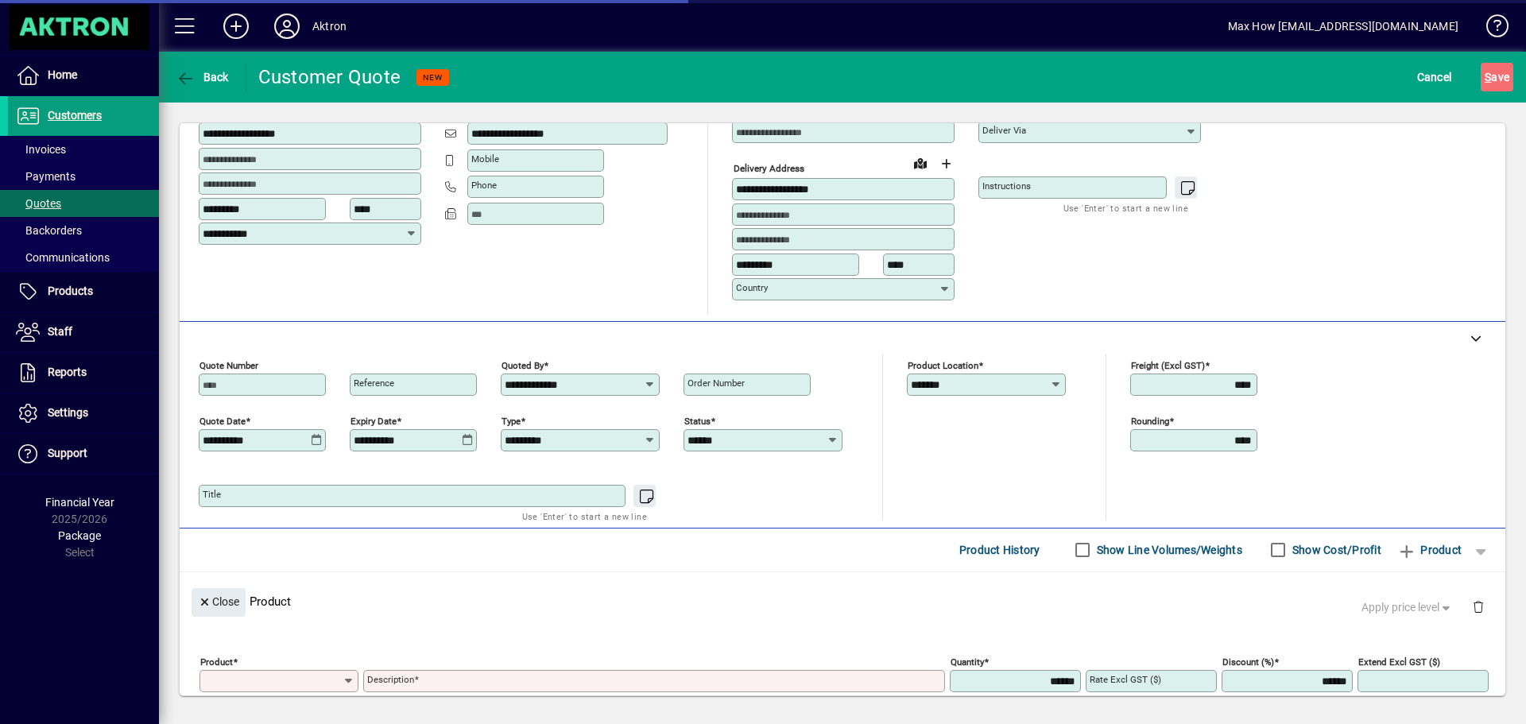 This screenshot has height=724, width=1526. I want to click on a: Communications, so click(83, 258).